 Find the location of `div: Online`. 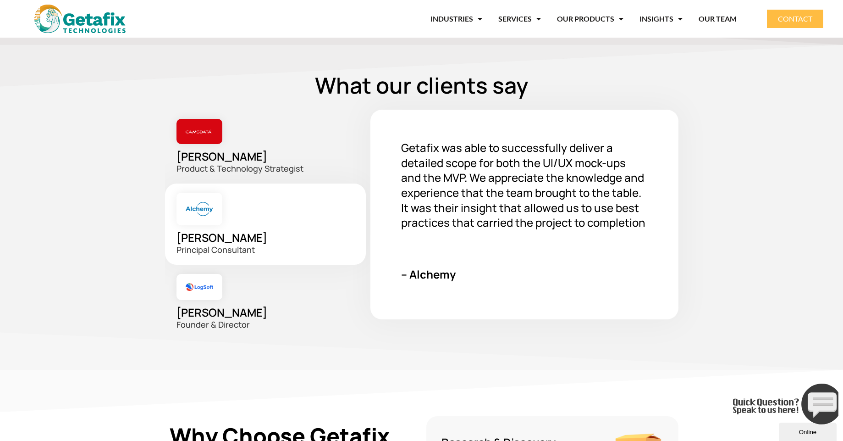

div: Online is located at coordinates (29, 11).